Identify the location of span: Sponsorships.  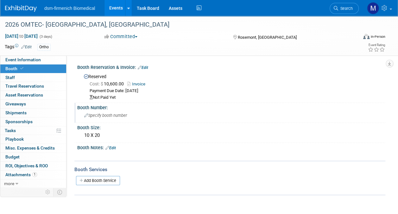
(19, 121).